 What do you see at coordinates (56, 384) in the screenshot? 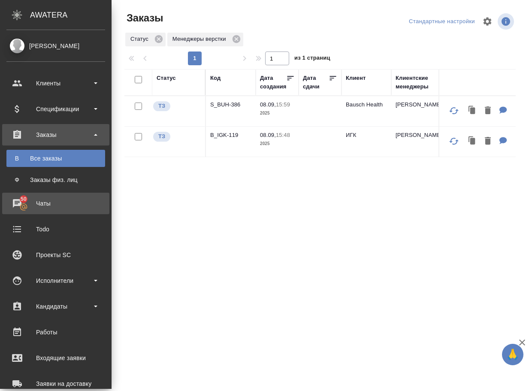
I see `div: Заявки на доставку` at bounding box center [56, 384].